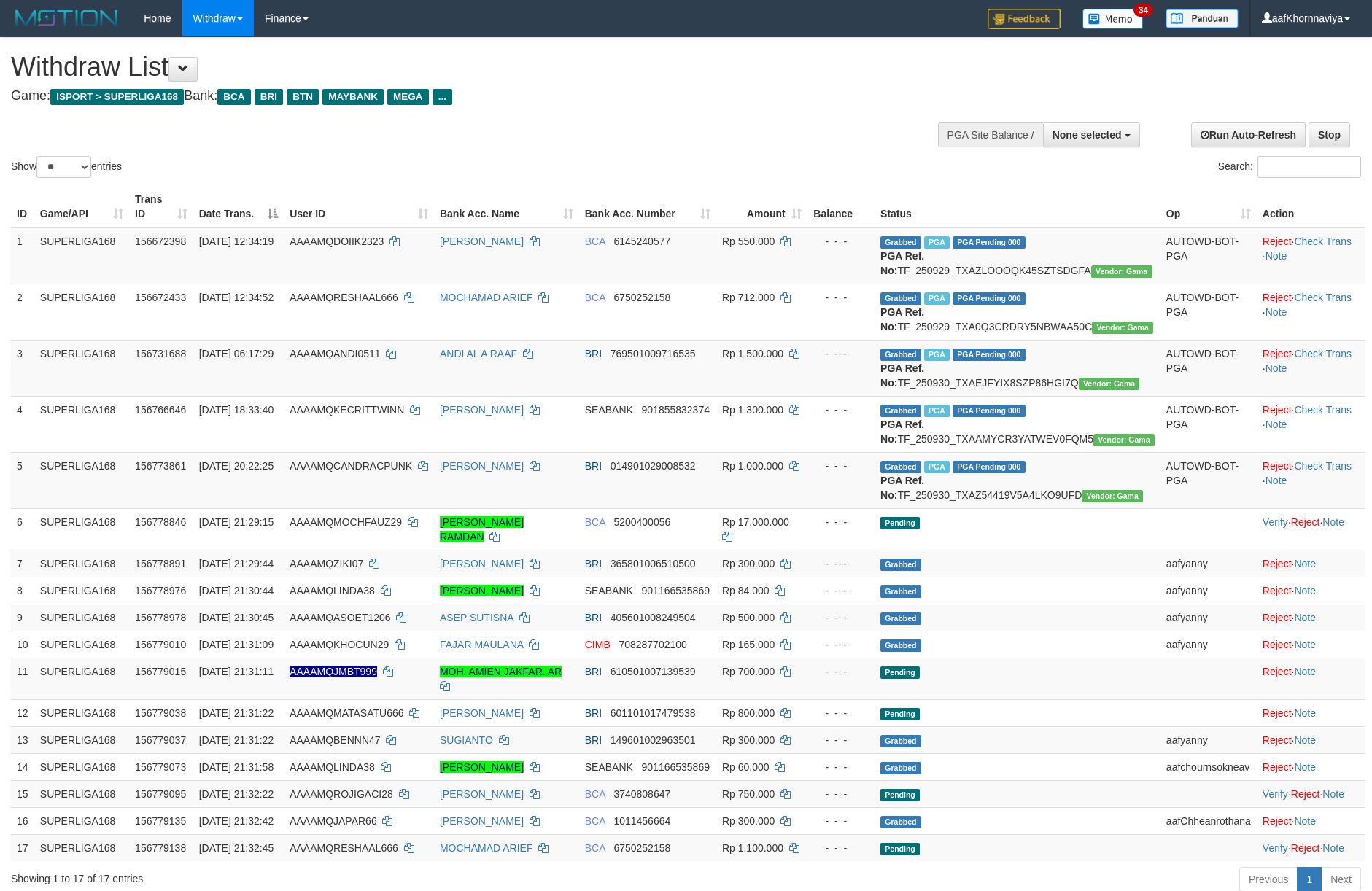  Describe the element at coordinates (1018, 424) in the screenshot. I see `td: TF_250930_TXAAMYCR3YATWEV0FQM5` at that location.